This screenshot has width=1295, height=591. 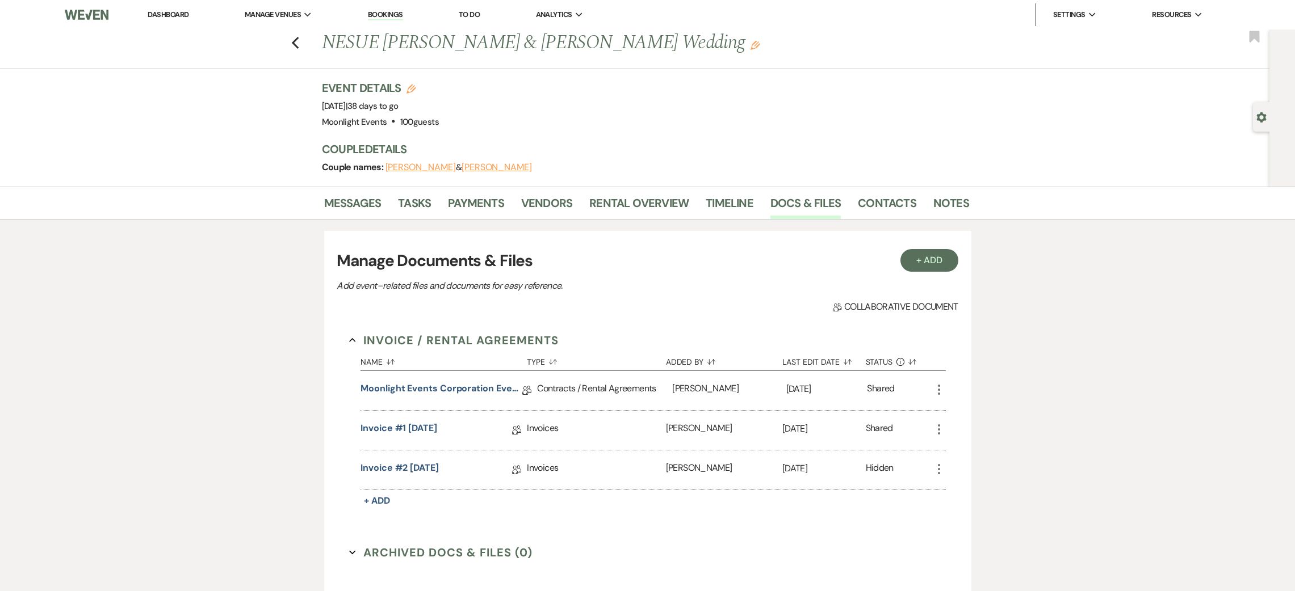 What do you see at coordinates (469, 14) in the screenshot?
I see `a: To Do` at bounding box center [469, 14].